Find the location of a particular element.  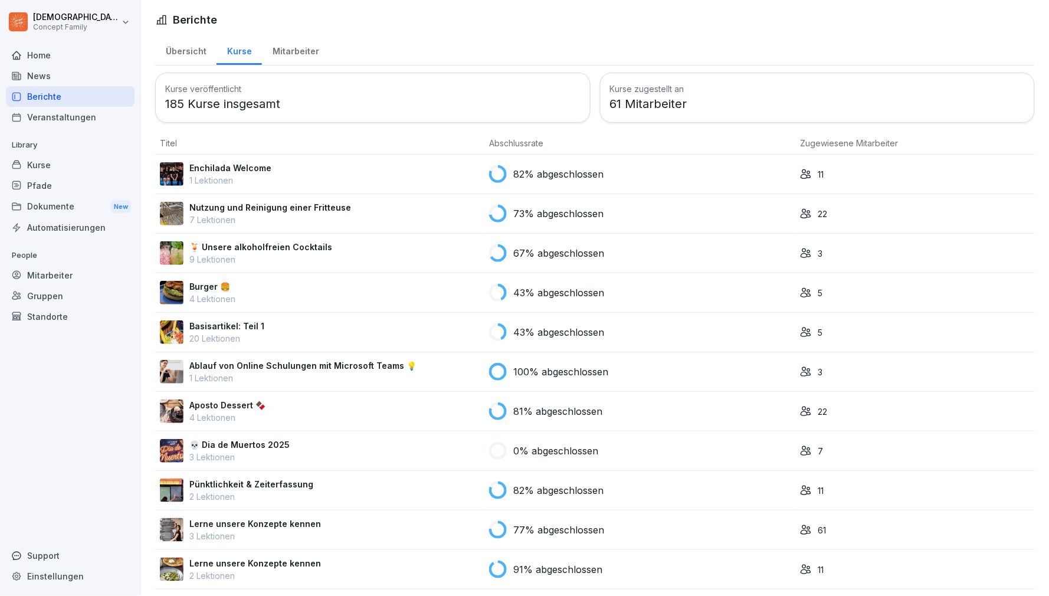

h3: Kurse zugestellt an is located at coordinates (818, 88).